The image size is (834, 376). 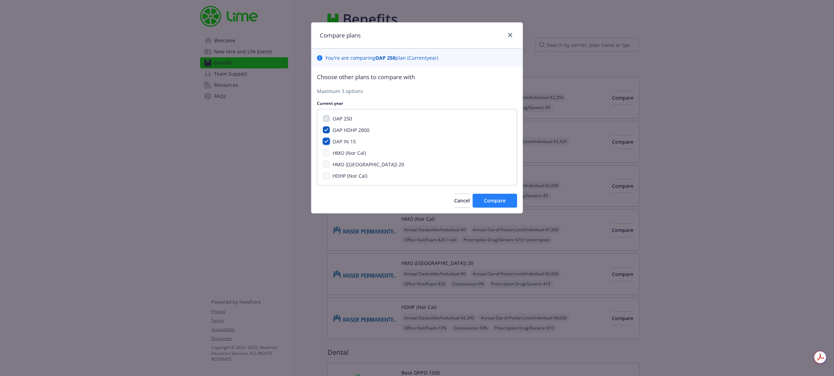 What do you see at coordinates (349, 153) in the screenshot?
I see `span: HMO (Nor Cal)` at bounding box center [349, 153].